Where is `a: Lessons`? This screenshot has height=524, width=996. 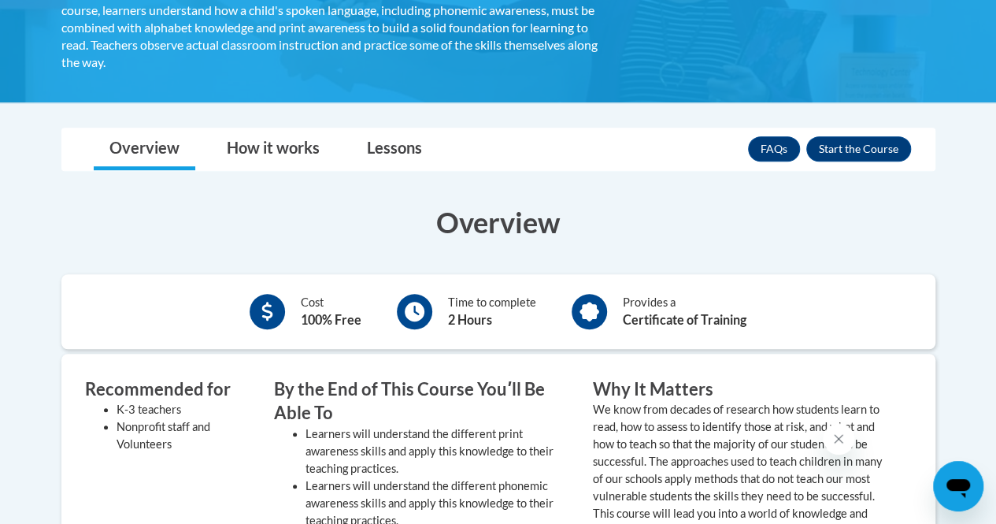
a: Lessons is located at coordinates (395, 149).